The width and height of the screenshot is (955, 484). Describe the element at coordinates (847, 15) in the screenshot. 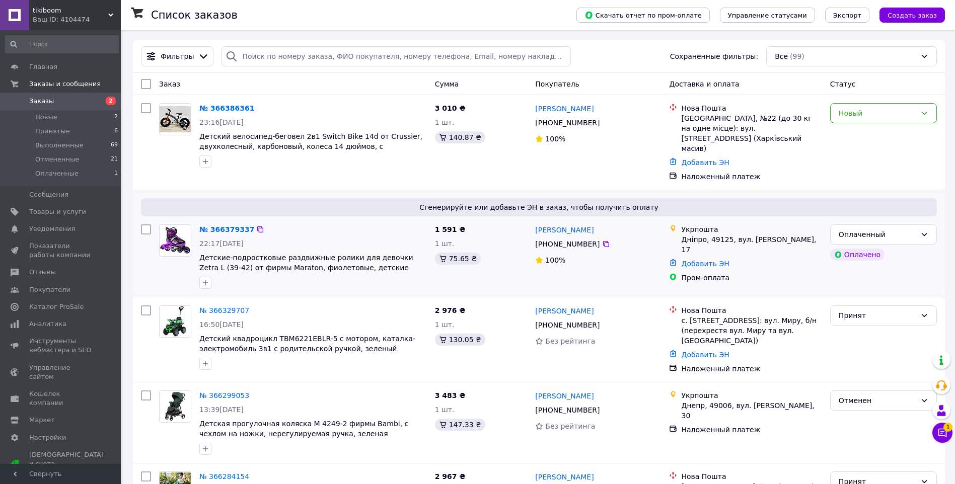

I see `button: Экспорт` at that location.